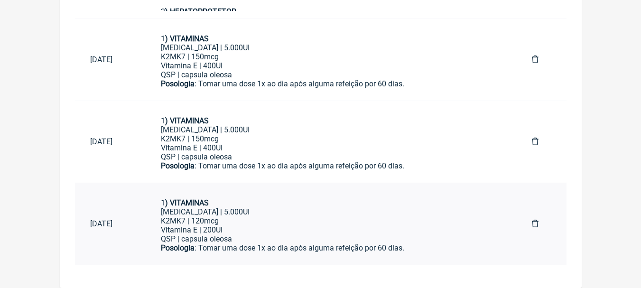 The width and height of the screenshot is (641, 288). Describe the element at coordinates (331, 11) in the screenshot. I see `div: 2` at that location.